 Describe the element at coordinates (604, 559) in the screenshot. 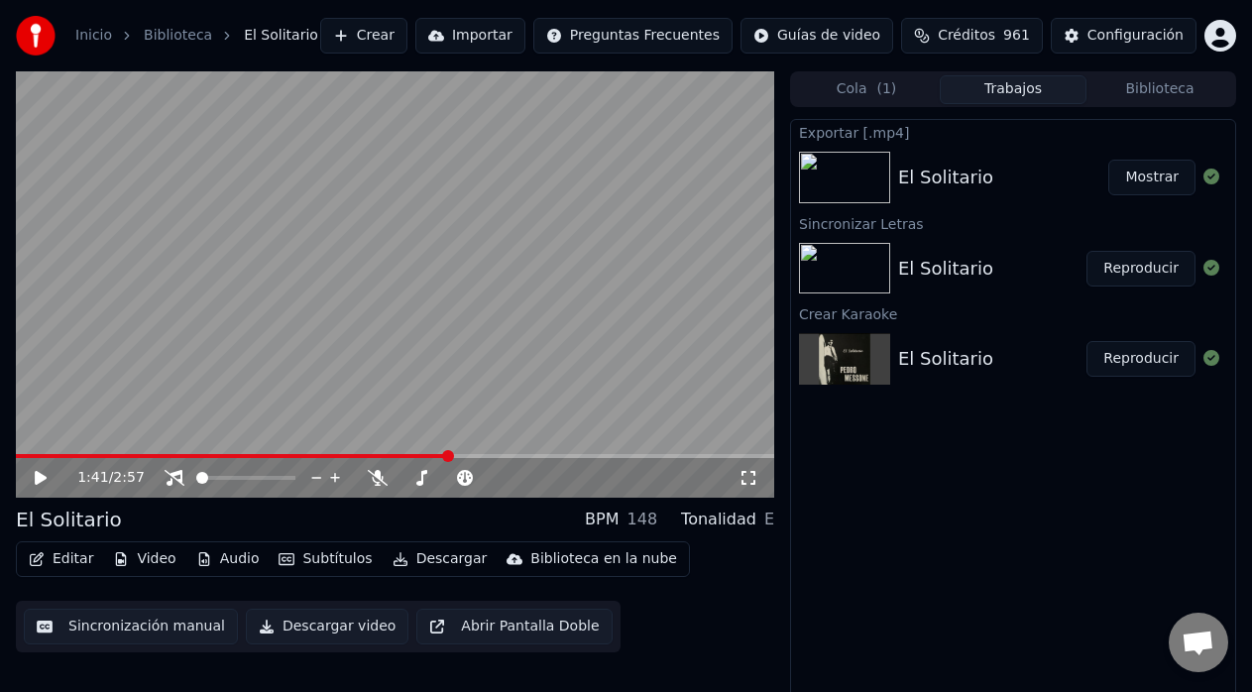

I see `div: Biblioteca en la nube` at that location.